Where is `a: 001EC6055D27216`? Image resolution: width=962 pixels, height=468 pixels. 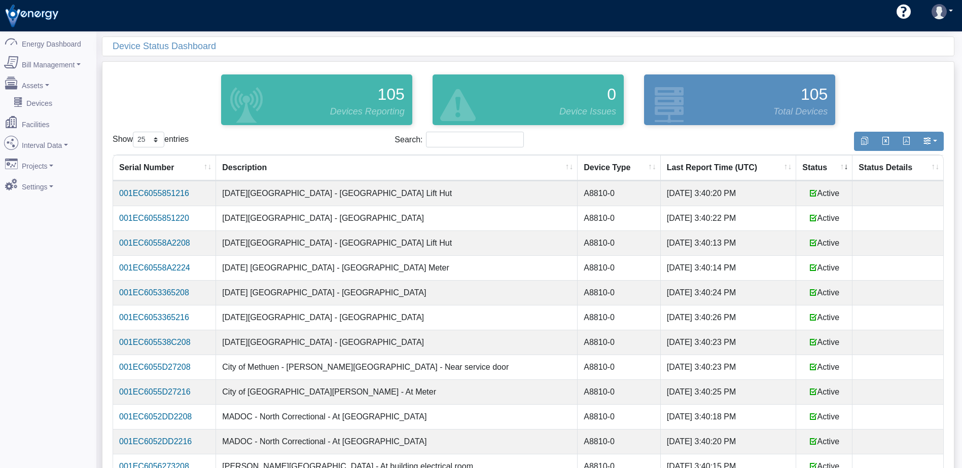 a: 001EC6055D27216 is located at coordinates (155, 392).